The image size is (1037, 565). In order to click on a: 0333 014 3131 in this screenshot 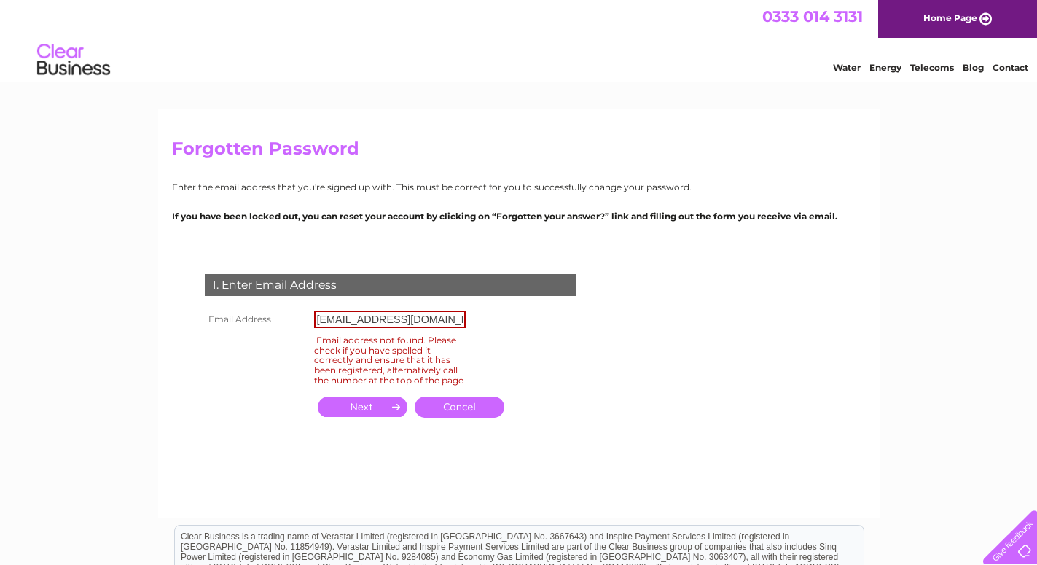, I will do `click(812, 16)`.